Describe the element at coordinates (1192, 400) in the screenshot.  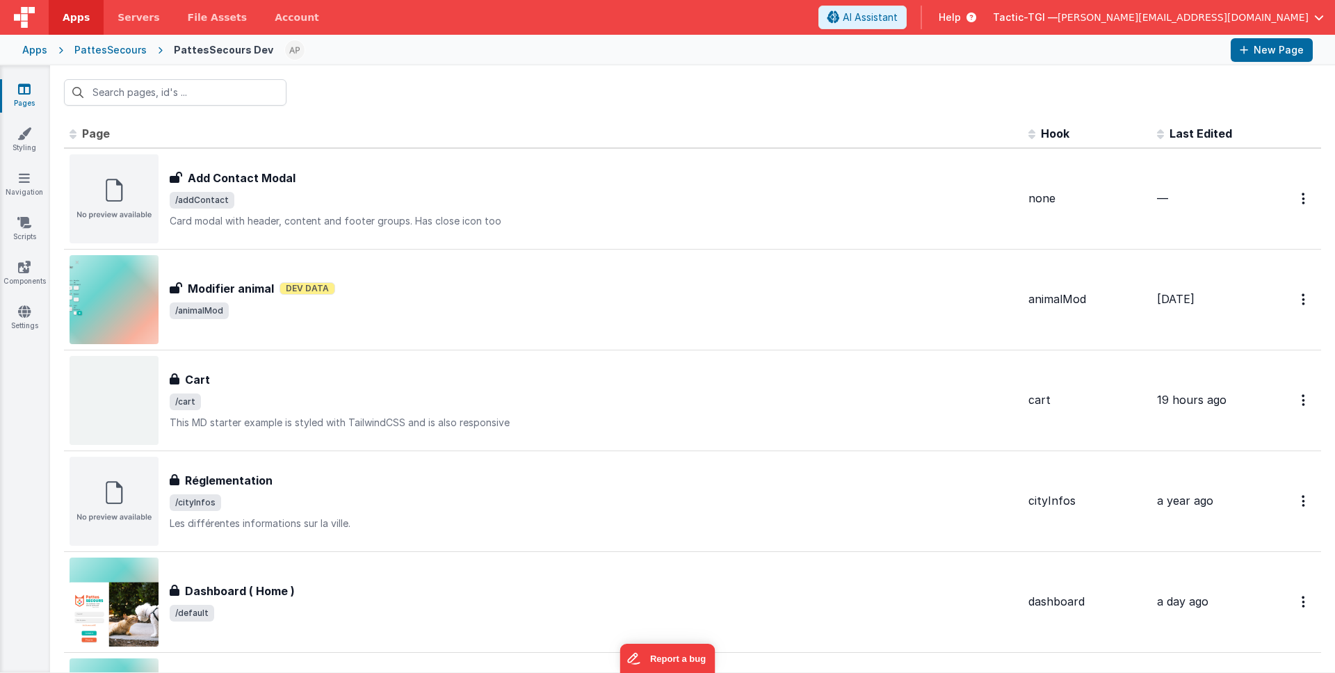
I see `span: 19 hours ago` at that location.